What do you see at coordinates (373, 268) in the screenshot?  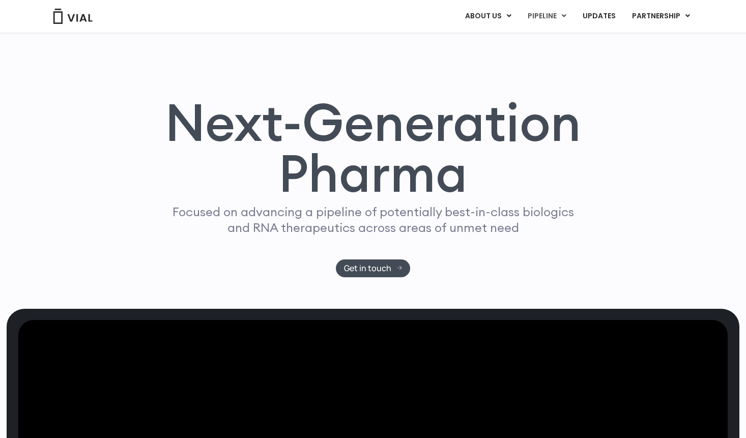 I see `a: Get in touch` at bounding box center [373, 268].